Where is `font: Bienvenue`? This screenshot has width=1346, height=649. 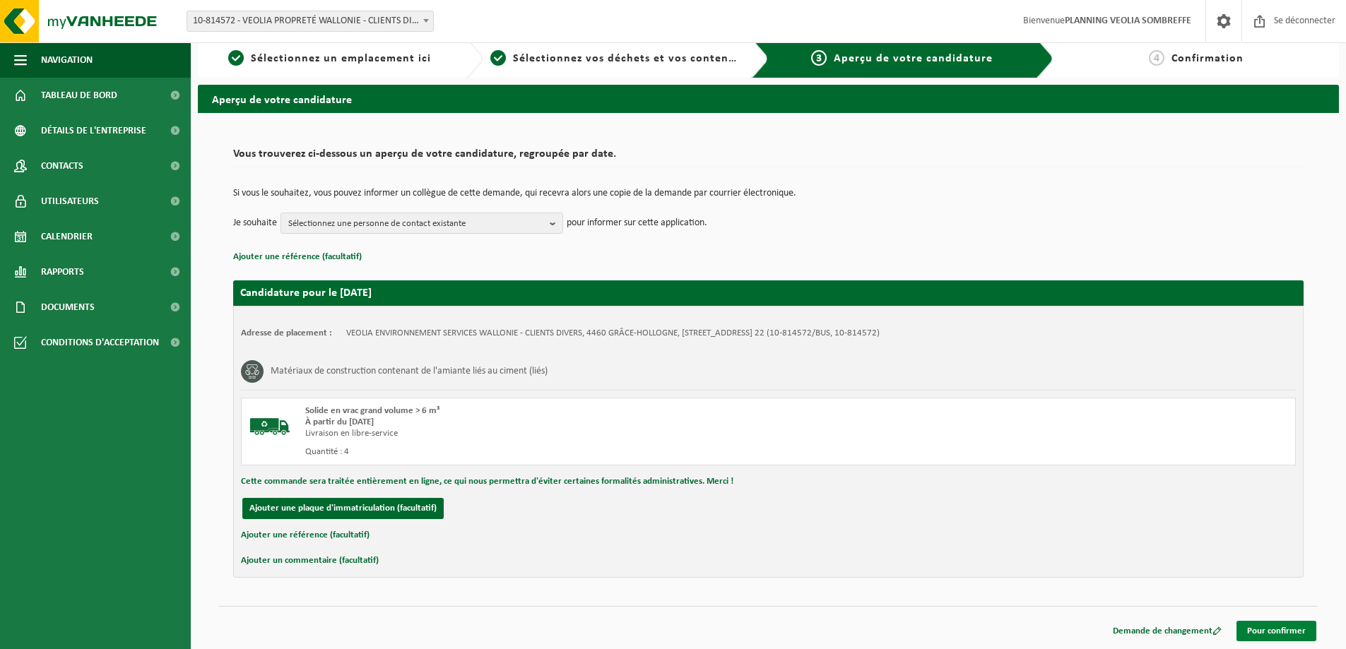 font: Bienvenue is located at coordinates (1044, 20).